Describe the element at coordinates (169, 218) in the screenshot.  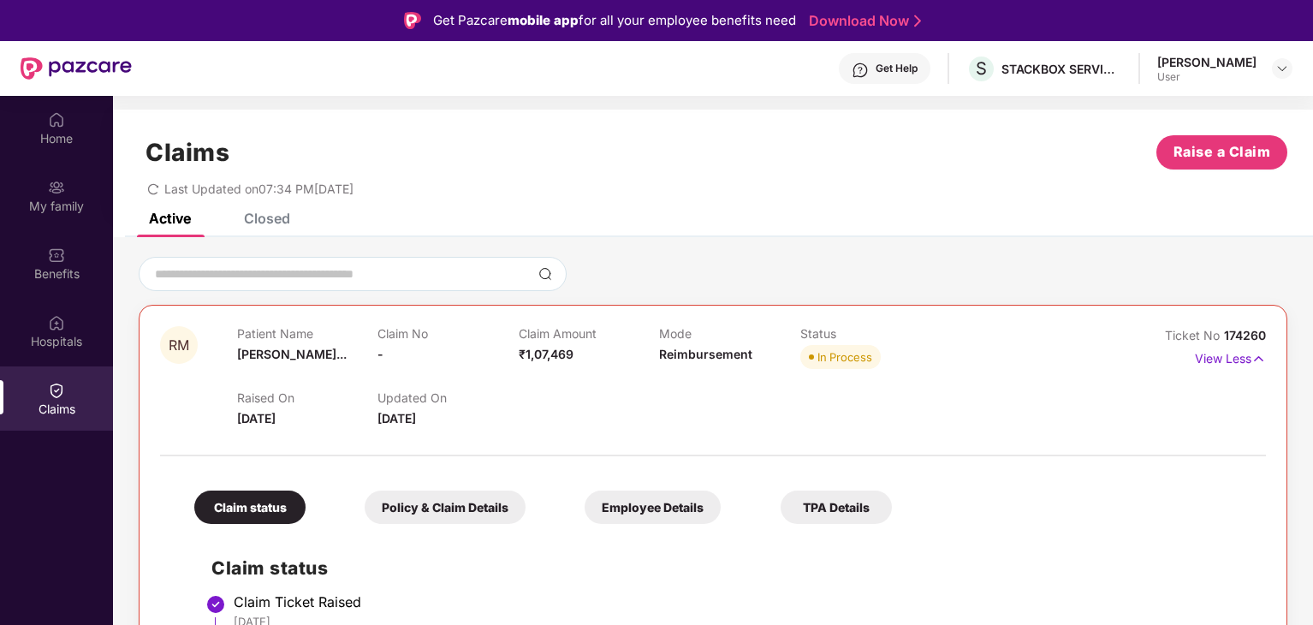
I see `div: Active` at that location.